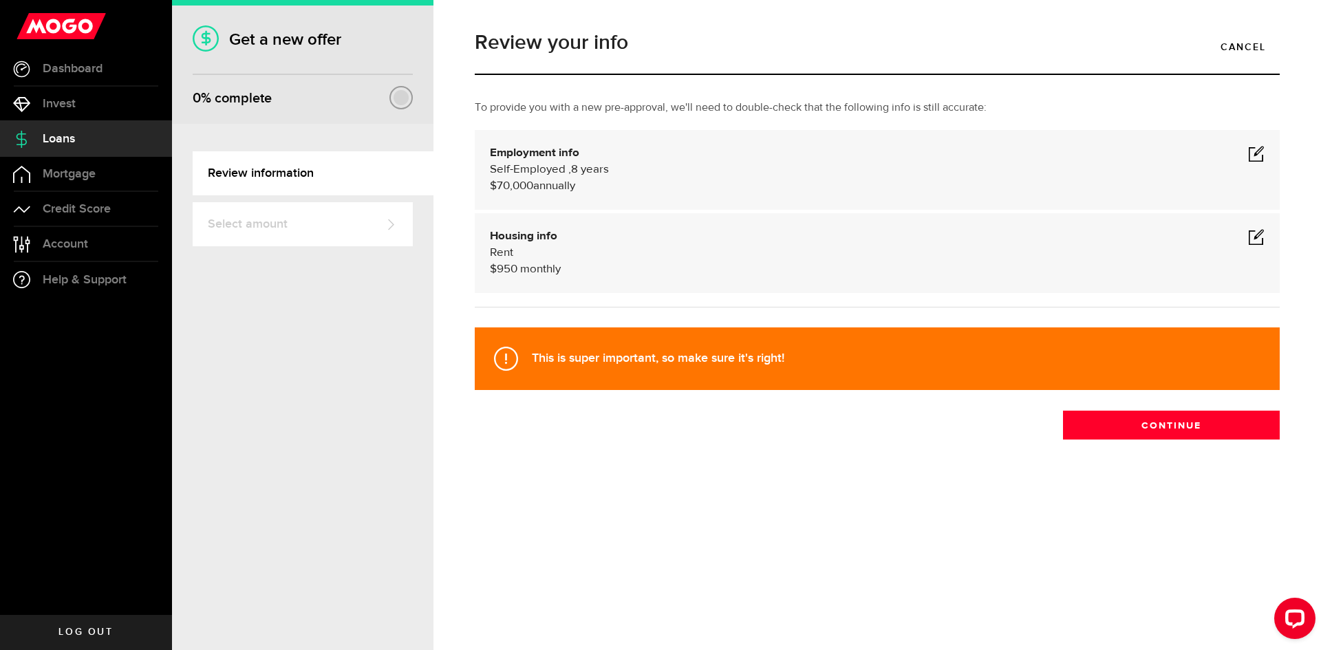  I want to click on span: Help & Support, so click(85, 280).